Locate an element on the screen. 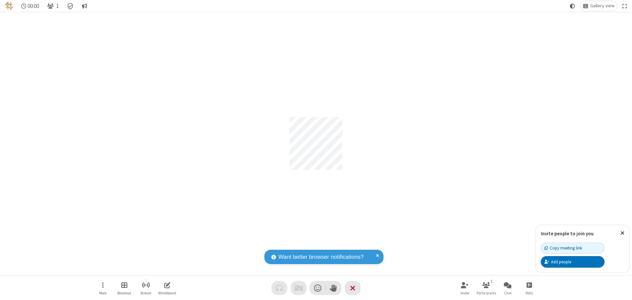 Image resolution: width=632 pixels, height=300 pixels. span: Gallery view is located at coordinates (602, 6).